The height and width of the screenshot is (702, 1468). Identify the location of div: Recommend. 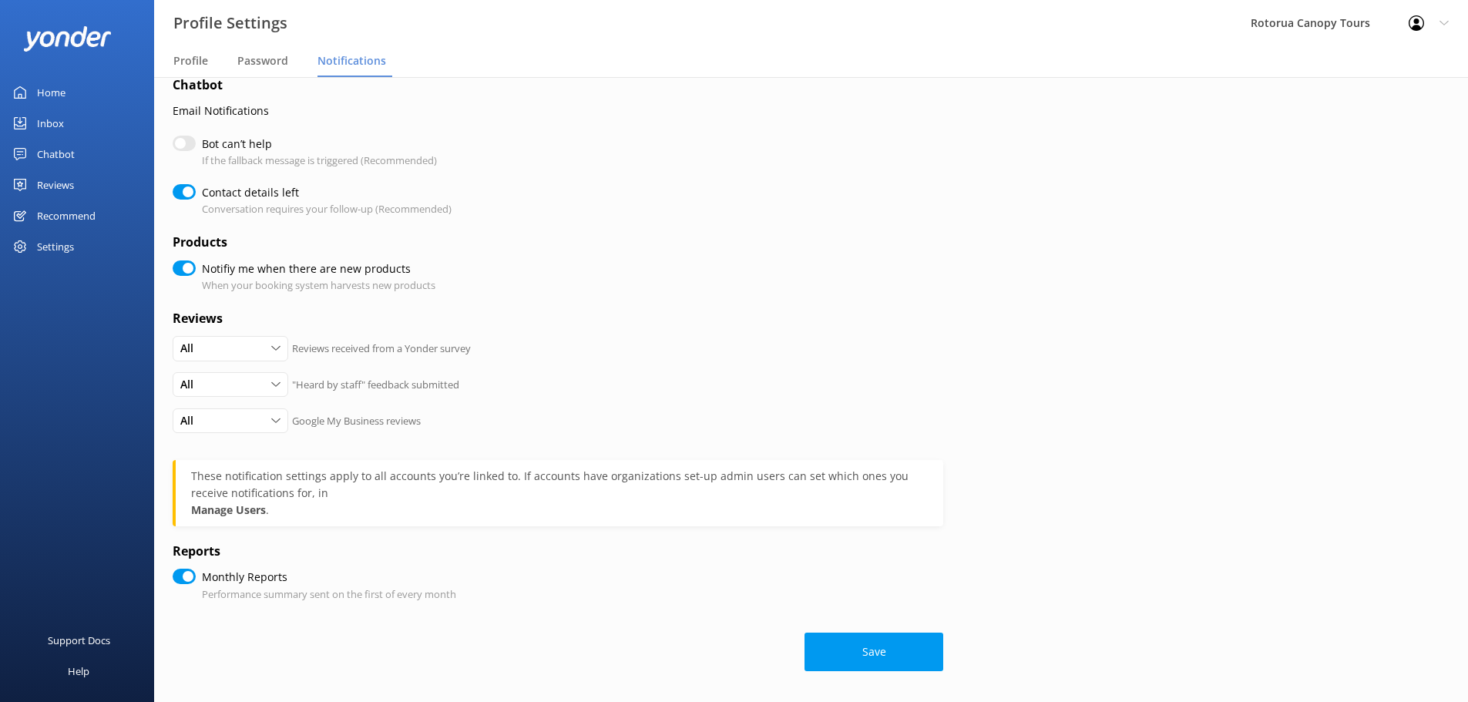
(66, 216).